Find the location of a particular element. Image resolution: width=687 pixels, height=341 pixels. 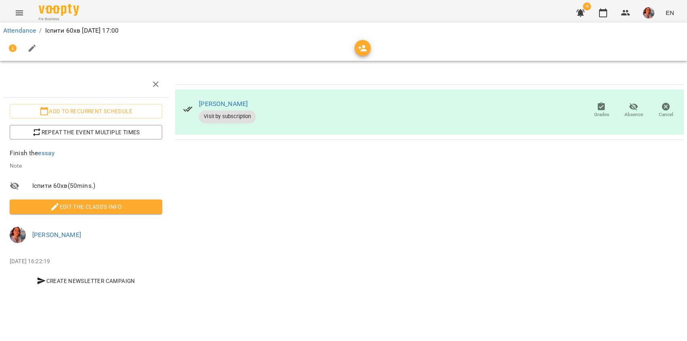

span: Grades is located at coordinates (601, 115).